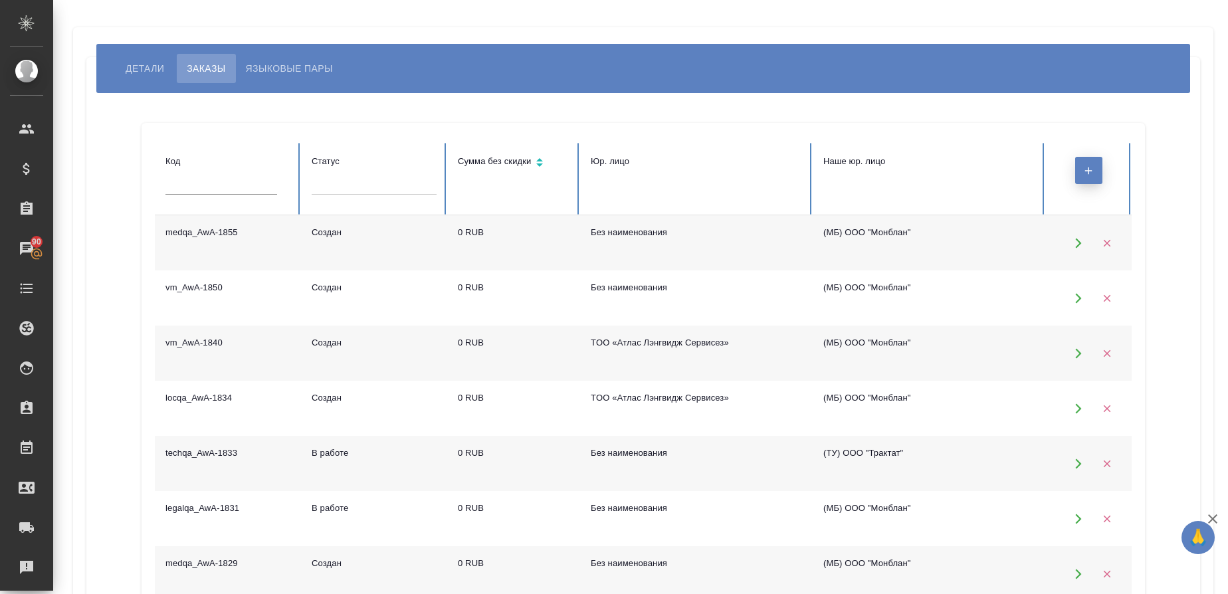  Describe the element at coordinates (228, 518) in the screenshot. I see `td: legalqa_AwA-1831` at that location.